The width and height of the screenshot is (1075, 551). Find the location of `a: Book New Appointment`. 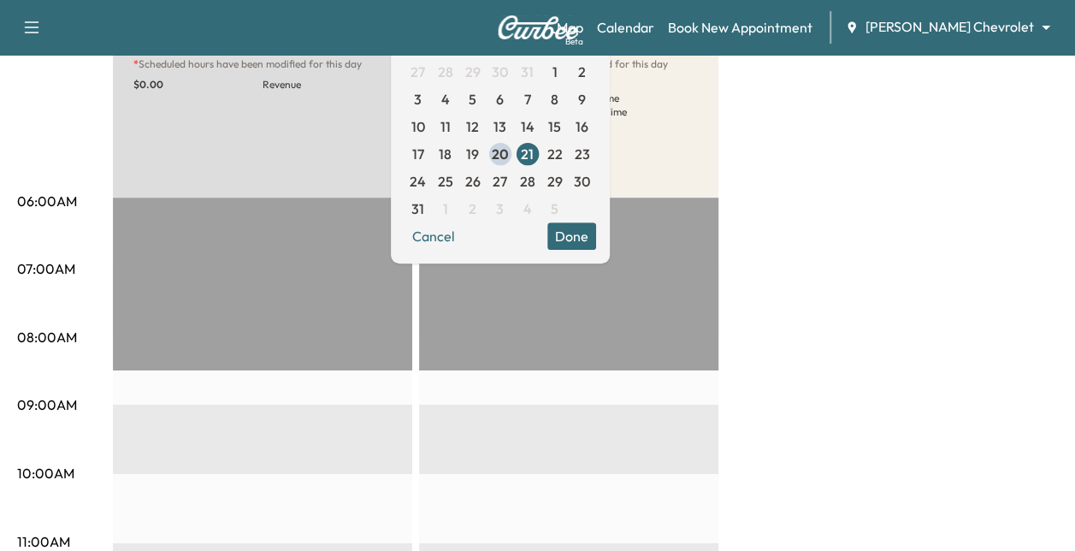

a: Book New Appointment is located at coordinates (740, 27).